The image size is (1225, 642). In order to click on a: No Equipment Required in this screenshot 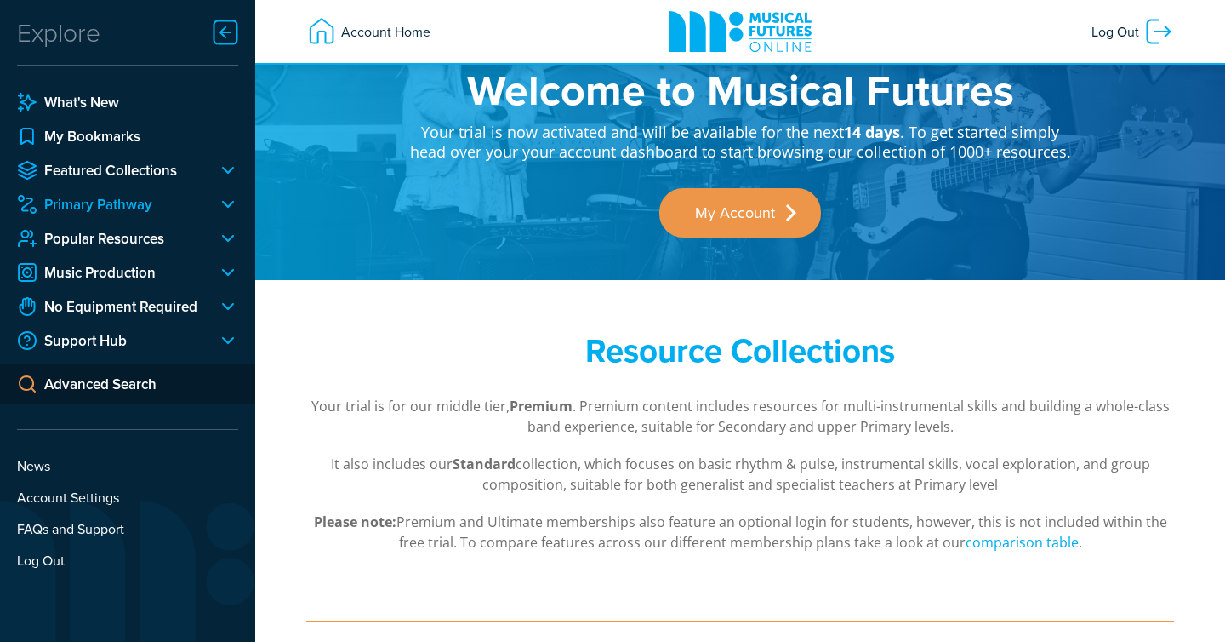, I will do `click(111, 306)`.